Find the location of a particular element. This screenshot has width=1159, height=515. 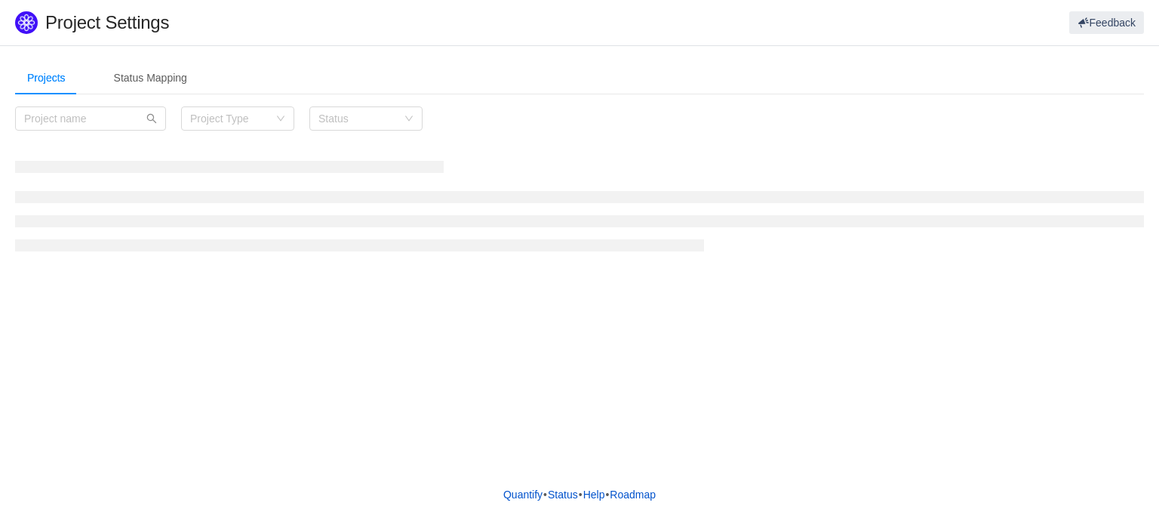

a: Roadmap is located at coordinates (632, 494).